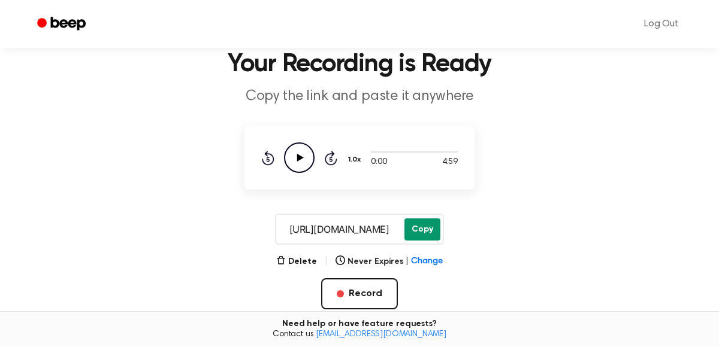 This screenshot has height=347, width=719. Describe the element at coordinates (422, 229) in the screenshot. I see `button: Copy` at that location.